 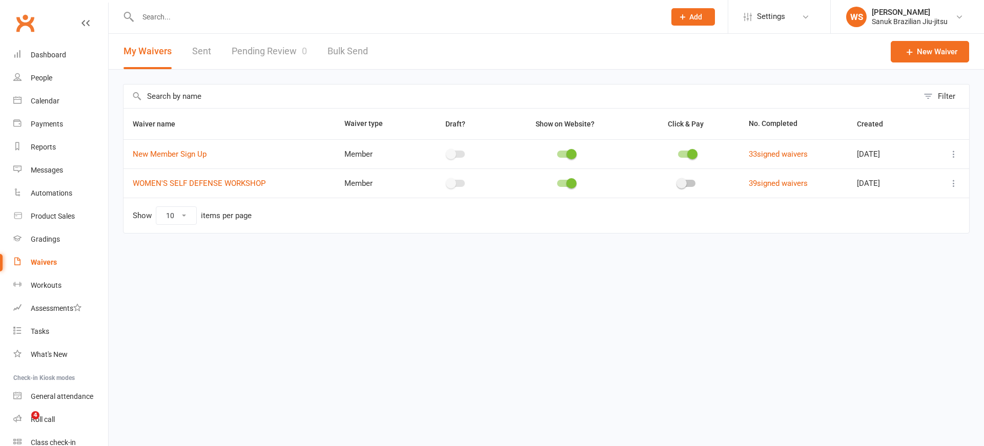 I want to click on button: Show on Website?, so click(x=566, y=124).